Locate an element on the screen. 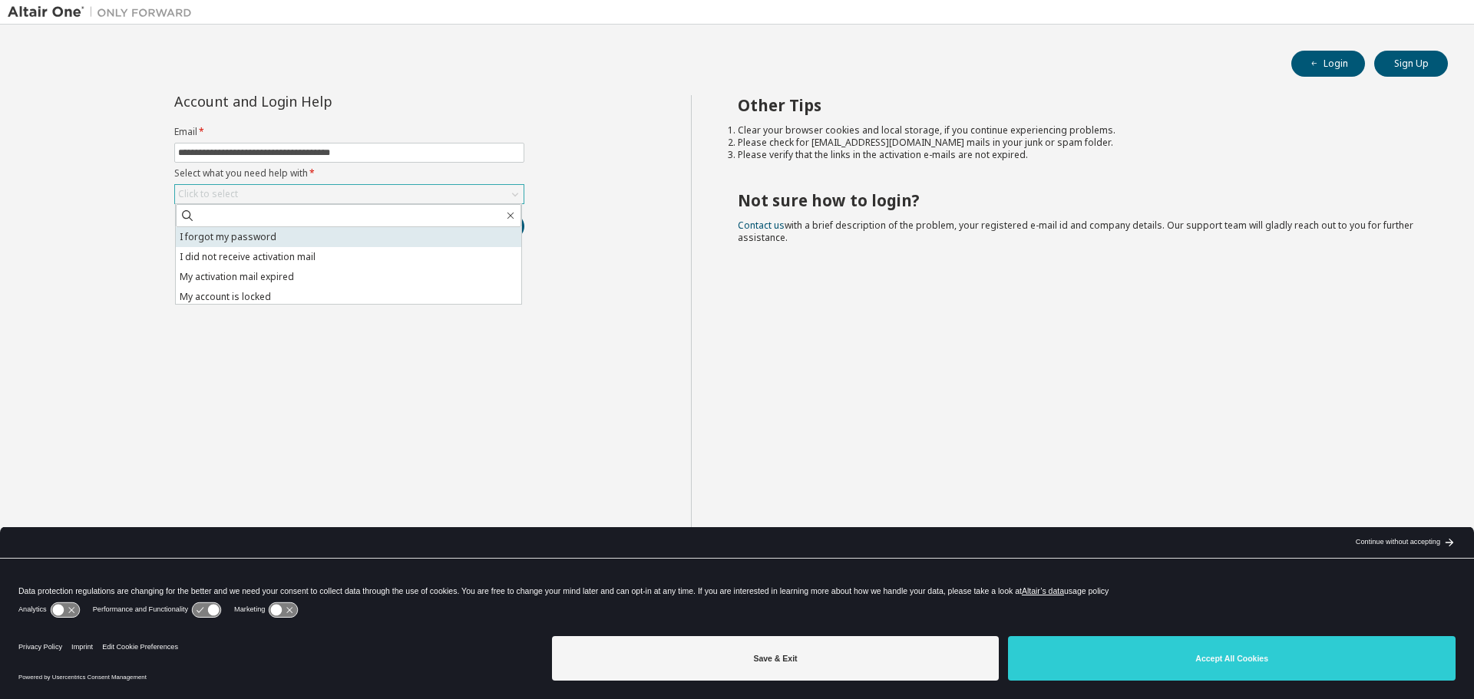  li: Clear your browser cookies and local storage, if you continue experiencing problems. is located at coordinates (1079, 130).